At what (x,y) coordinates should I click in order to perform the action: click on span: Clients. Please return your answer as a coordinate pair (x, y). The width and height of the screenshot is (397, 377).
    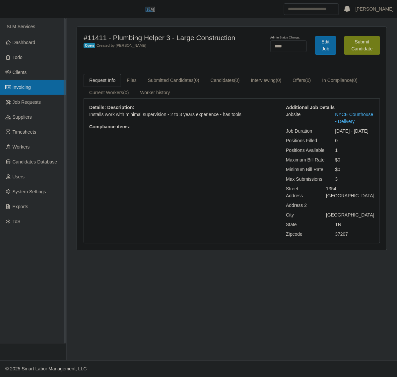
    Looking at the image, I should click on (20, 72).